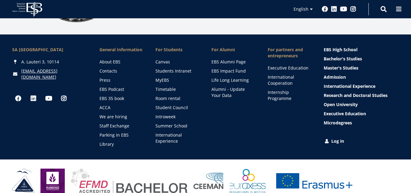 The width and height of the screenshot is (411, 193). What do you see at coordinates (361, 77) in the screenshot?
I see `a: Admission` at bounding box center [361, 77].